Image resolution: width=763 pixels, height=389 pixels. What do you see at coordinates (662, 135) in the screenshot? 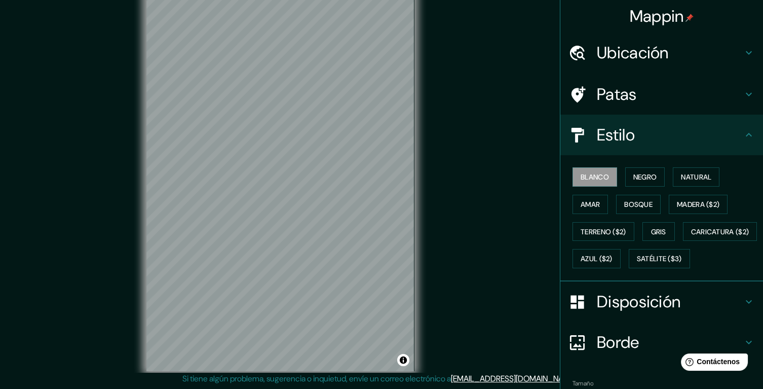
I see `div: Estilo` at bounding box center [662, 135].